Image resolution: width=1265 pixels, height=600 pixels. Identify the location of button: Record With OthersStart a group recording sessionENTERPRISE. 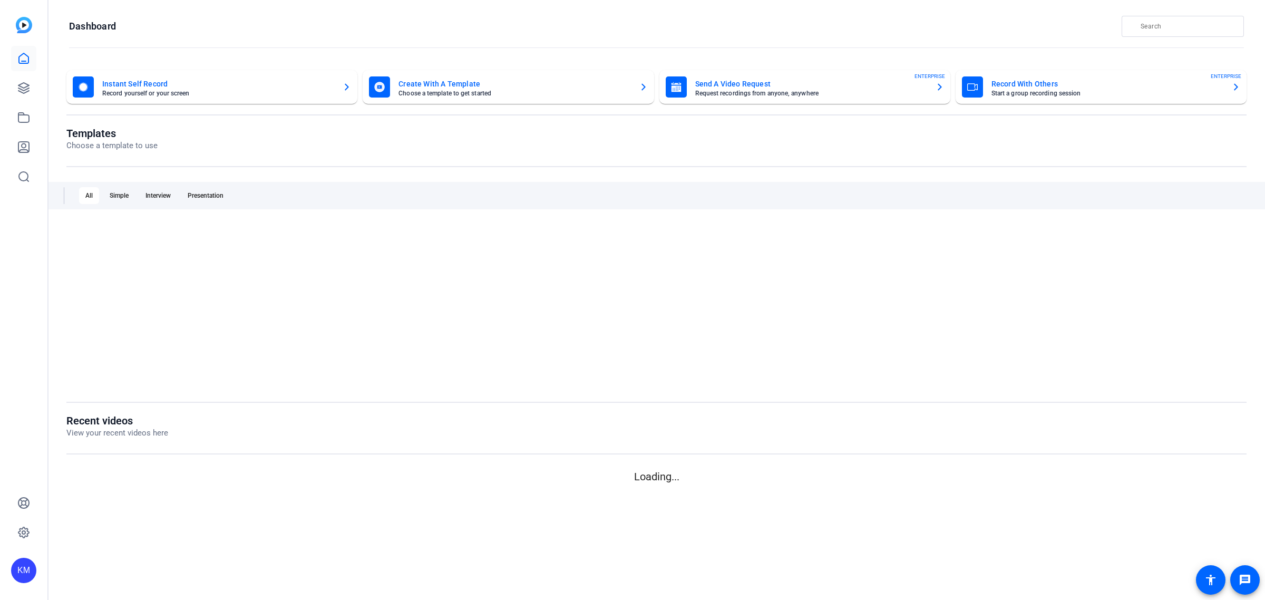
(1101, 87).